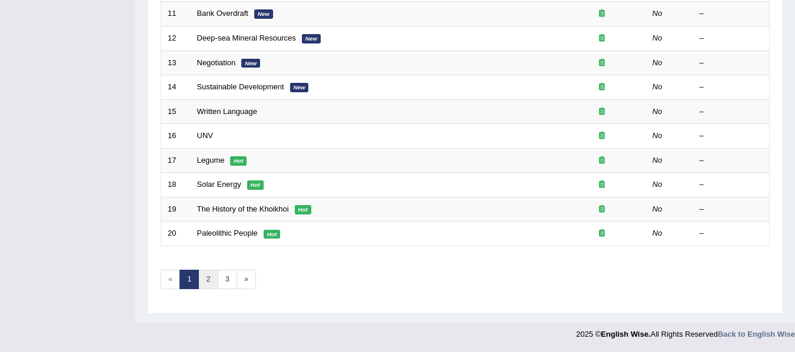  What do you see at coordinates (243, 209) in the screenshot?
I see `a: The History of the Khoikhoi` at bounding box center [243, 209].